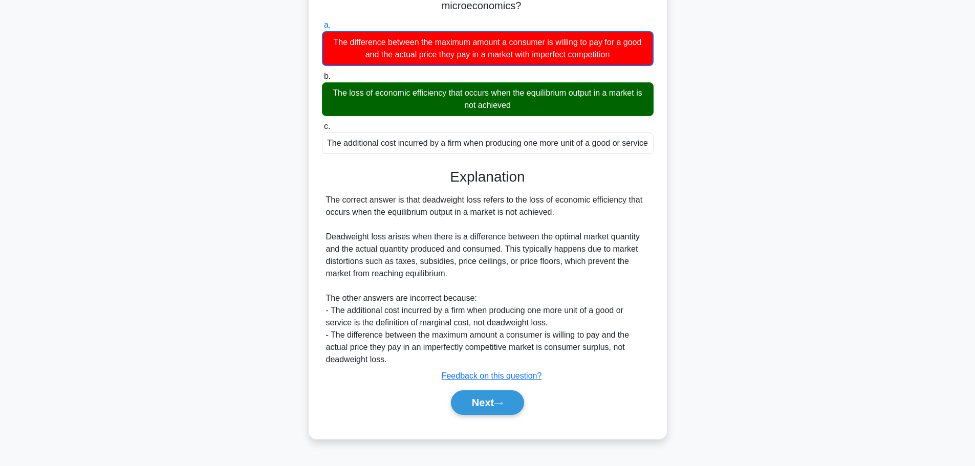 Image resolution: width=975 pixels, height=466 pixels. Describe the element at coordinates (327, 76) in the screenshot. I see `span: b.` at that location.